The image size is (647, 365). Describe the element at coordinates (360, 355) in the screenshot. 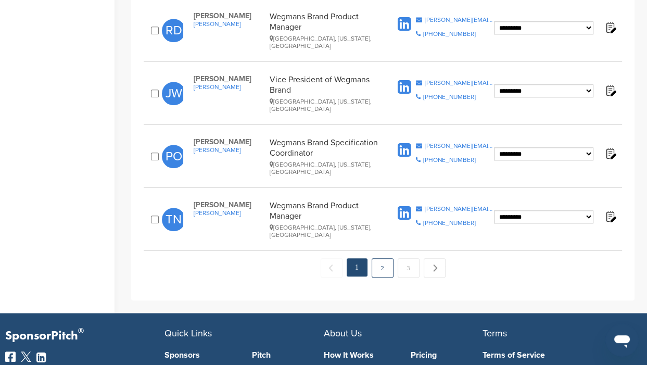

I see `a: How It Works` at that location.